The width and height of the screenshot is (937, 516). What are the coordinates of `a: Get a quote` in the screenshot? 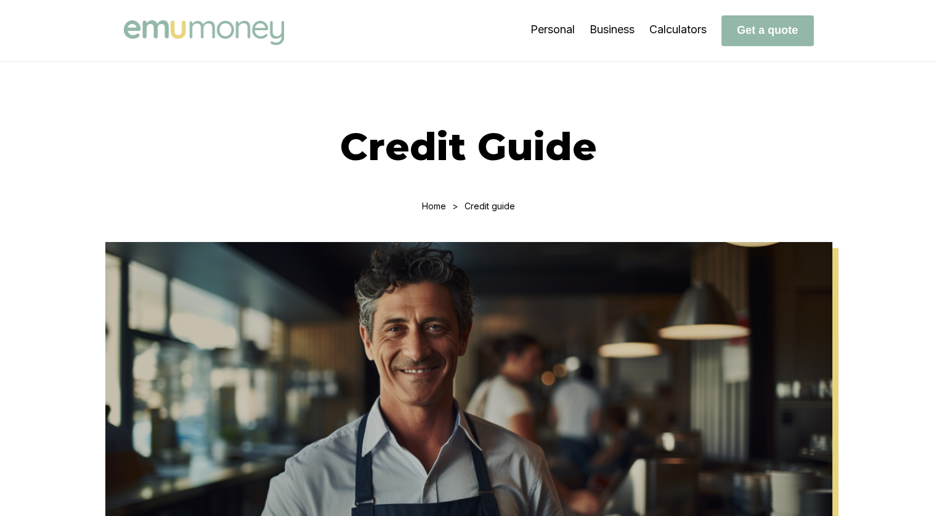 It's located at (767, 30).